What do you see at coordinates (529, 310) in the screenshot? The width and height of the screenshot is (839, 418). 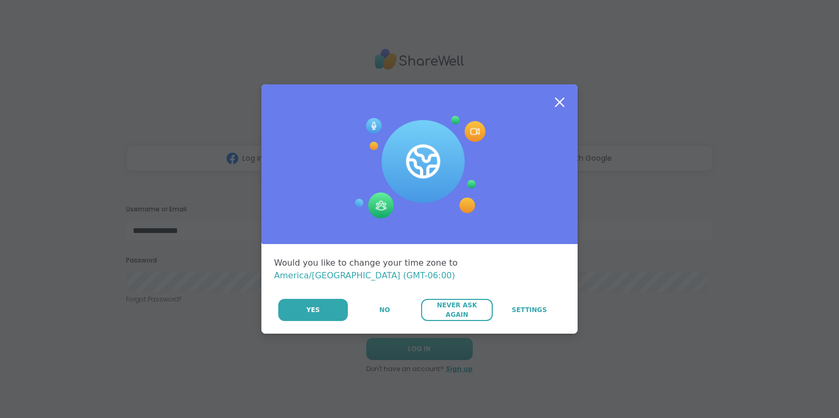 I see `span: Settings` at bounding box center [529, 310].